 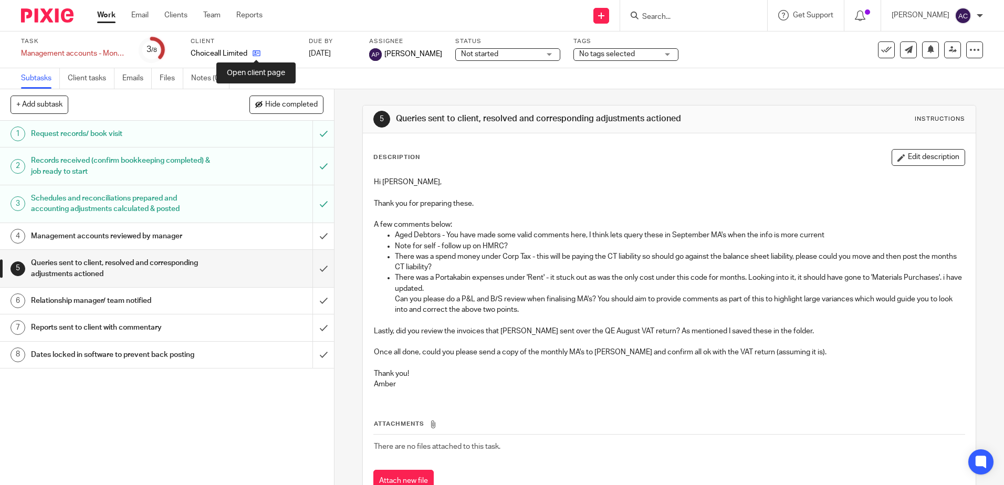 What do you see at coordinates (212, 15) in the screenshot?
I see `a: Team` at bounding box center [212, 15].